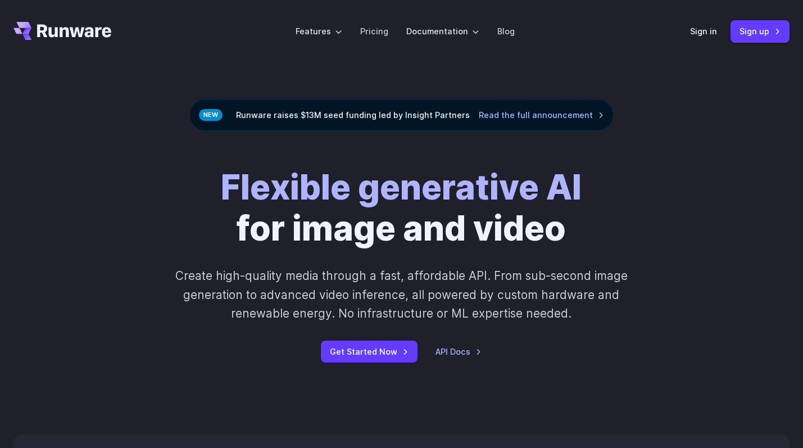  I want to click on p: Create high-quality media through a fast, affordable API. From sub-second image generation to adv..., so click(402, 294).